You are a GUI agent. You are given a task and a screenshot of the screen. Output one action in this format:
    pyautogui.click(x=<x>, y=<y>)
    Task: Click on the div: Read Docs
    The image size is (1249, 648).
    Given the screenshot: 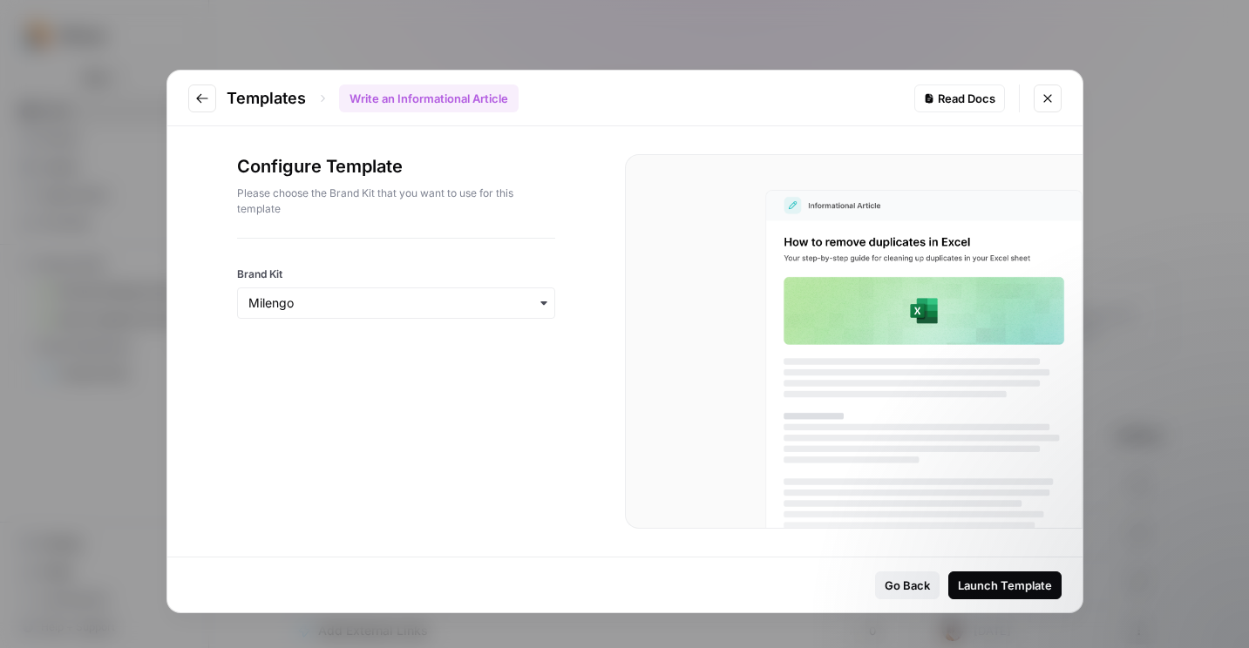 What is the action you would take?
    pyautogui.click(x=959, y=98)
    